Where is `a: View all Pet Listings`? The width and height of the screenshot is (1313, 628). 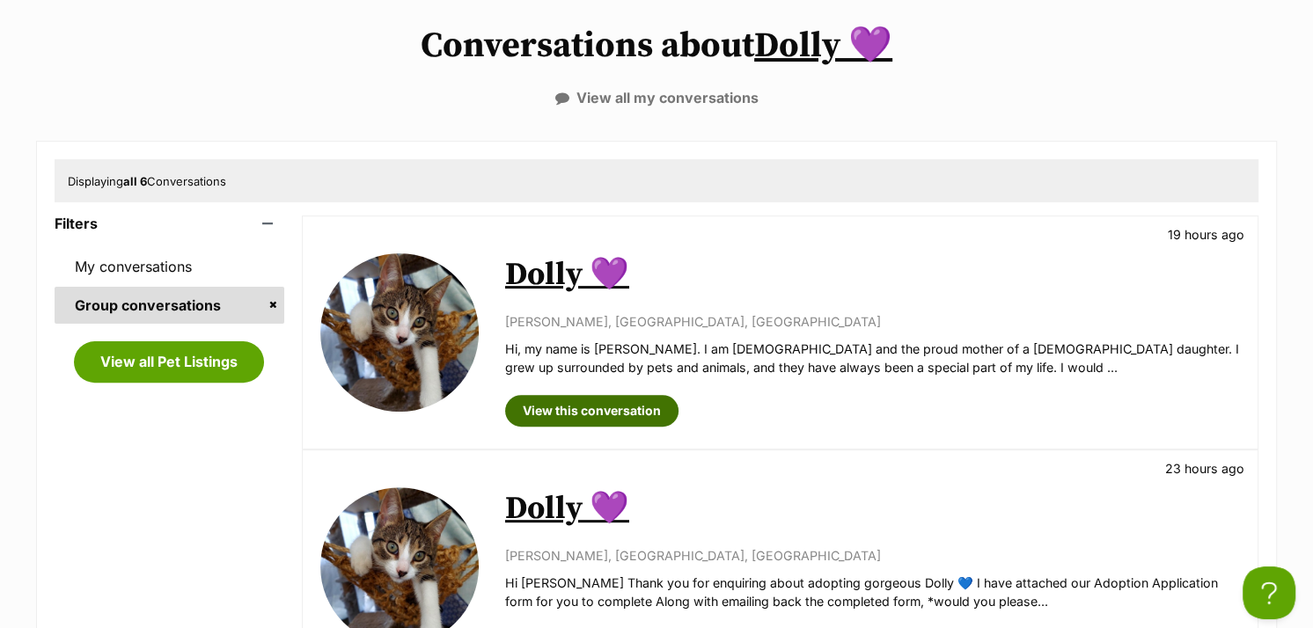 a: View all Pet Listings is located at coordinates (169, 362).